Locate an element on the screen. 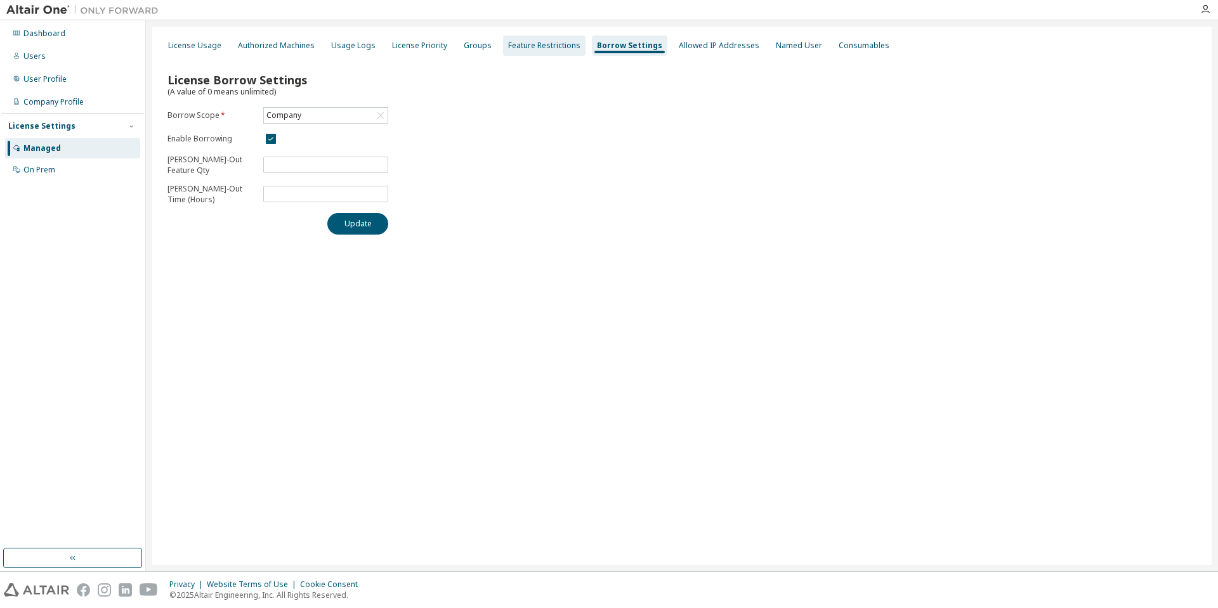  div: License Usage is located at coordinates (195, 46).